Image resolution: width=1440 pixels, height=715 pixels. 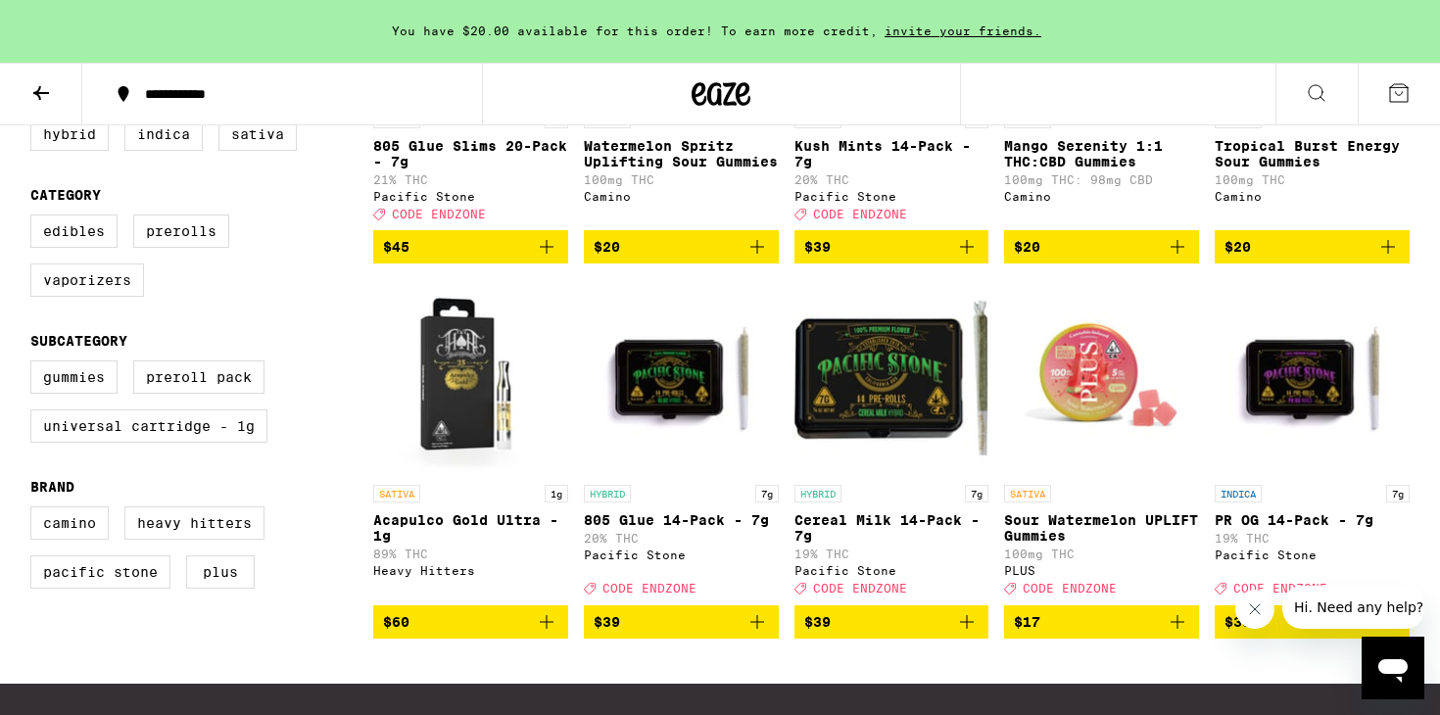 What do you see at coordinates (1312, 520) in the screenshot?
I see `p: PR OG 14-Pack - 7g` at bounding box center [1312, 520].